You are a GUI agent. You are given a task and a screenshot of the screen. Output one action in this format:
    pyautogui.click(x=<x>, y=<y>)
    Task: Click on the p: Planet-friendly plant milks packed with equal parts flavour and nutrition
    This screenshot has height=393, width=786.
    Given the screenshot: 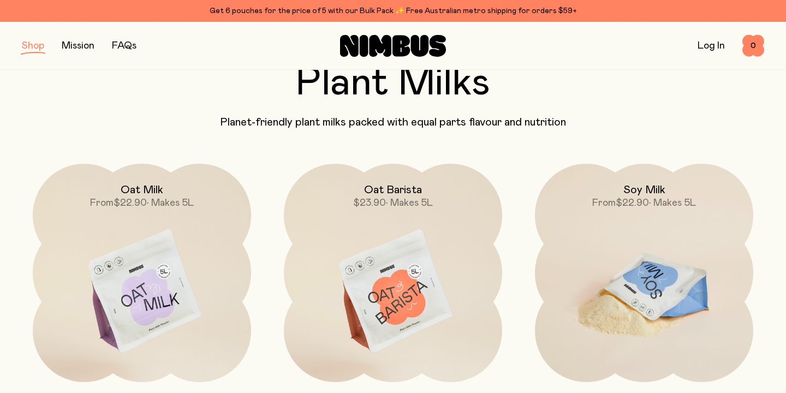 What is the action you would take?
    pyautogui.click(x=393, y=122)
    